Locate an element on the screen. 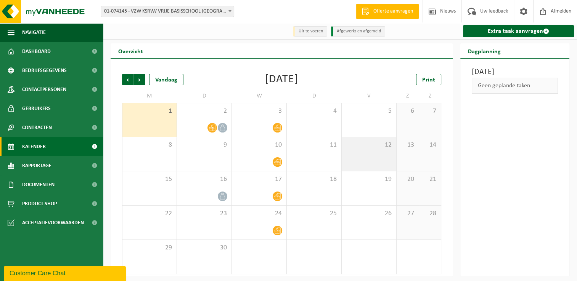  span: 15 is located at coordinates (149, 180).